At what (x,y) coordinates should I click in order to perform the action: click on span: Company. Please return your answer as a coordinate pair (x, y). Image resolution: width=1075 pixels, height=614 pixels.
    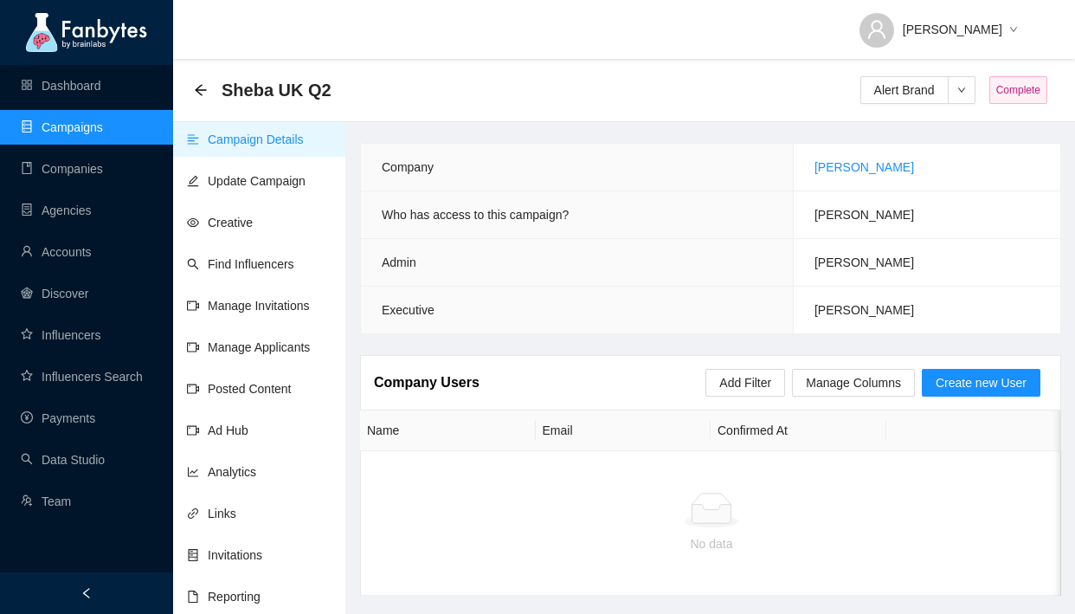
    Looking at the image, I should click on (408, 167).